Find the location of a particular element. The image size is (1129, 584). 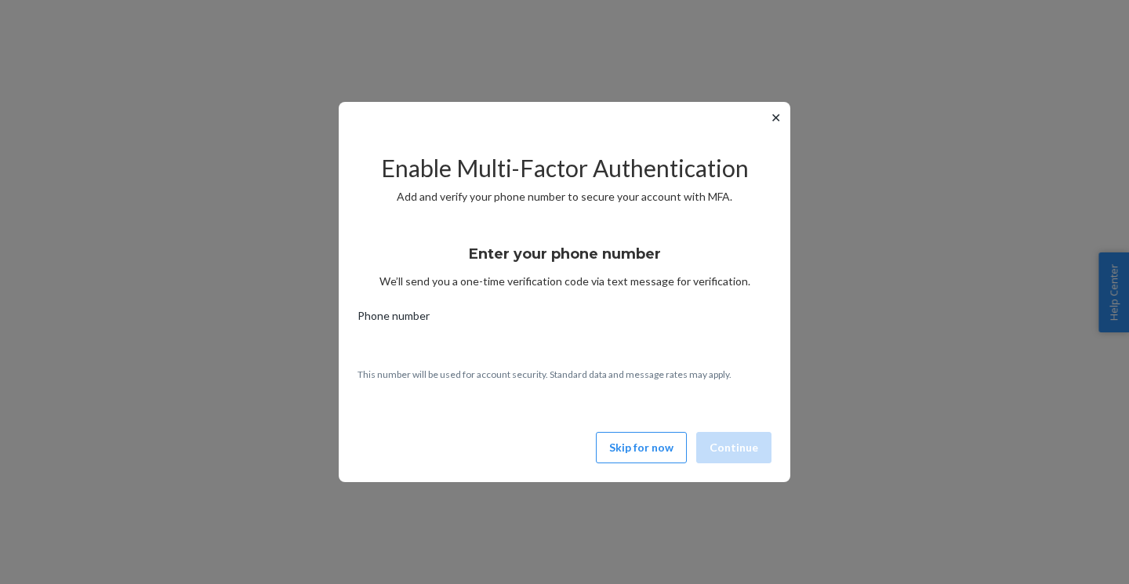

h3: Enter your phone number is located at coordinates (564, 254).